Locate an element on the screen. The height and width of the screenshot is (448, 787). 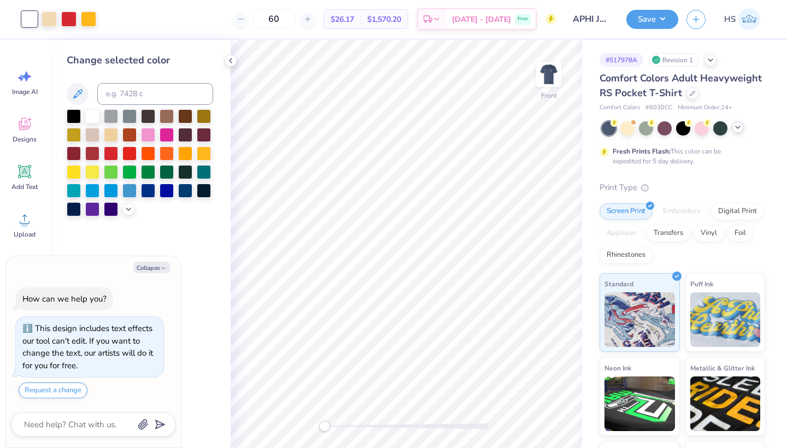
input: e.g. 7428 c is located at coordinates (155, 94).